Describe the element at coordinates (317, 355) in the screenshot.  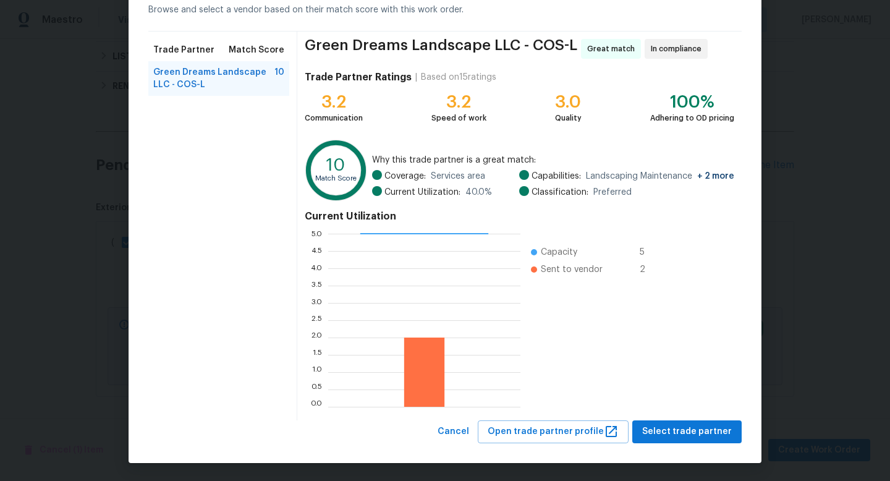
I see `text: 1.5` at that location.